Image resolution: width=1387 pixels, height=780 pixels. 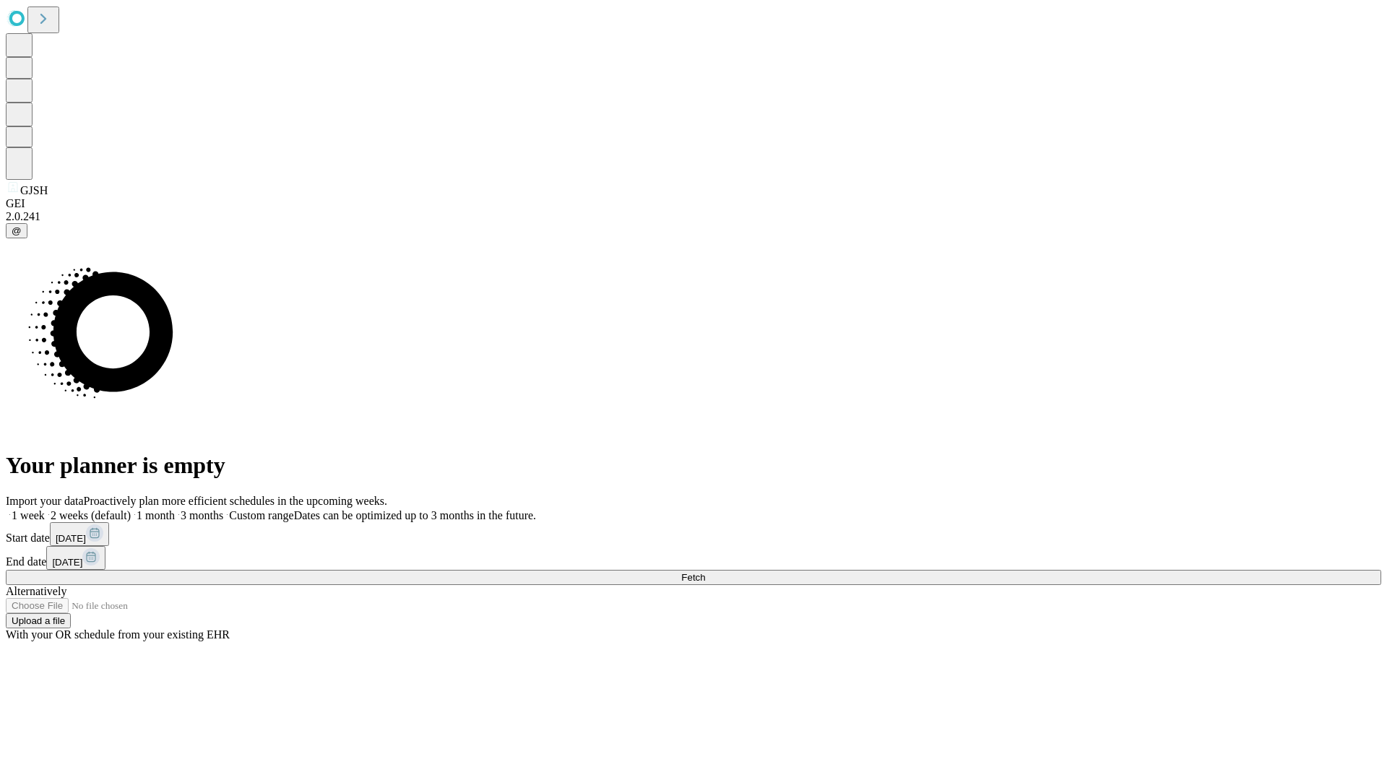 What do you see at coordinates (694, 558) in the screenshot?
I see `div: End date` at bounding box center [694, 558].